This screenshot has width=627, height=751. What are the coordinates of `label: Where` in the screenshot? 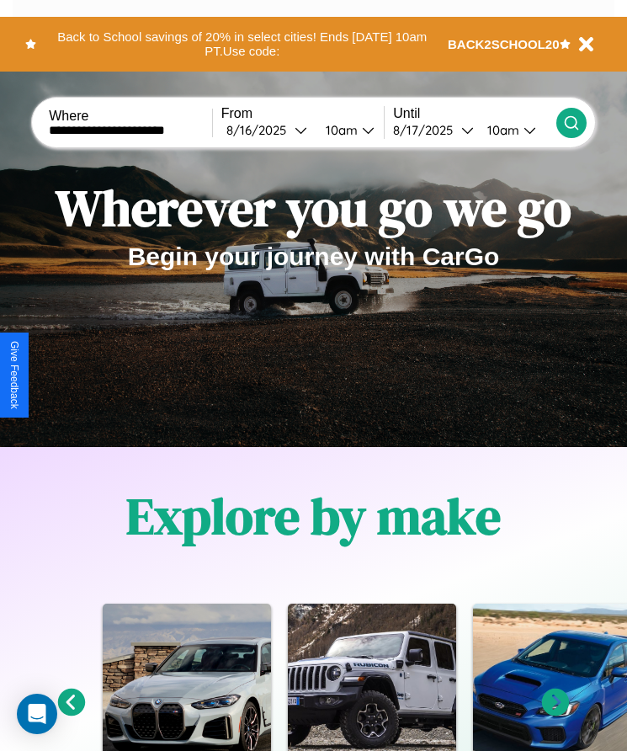 It's located at (131, 116).